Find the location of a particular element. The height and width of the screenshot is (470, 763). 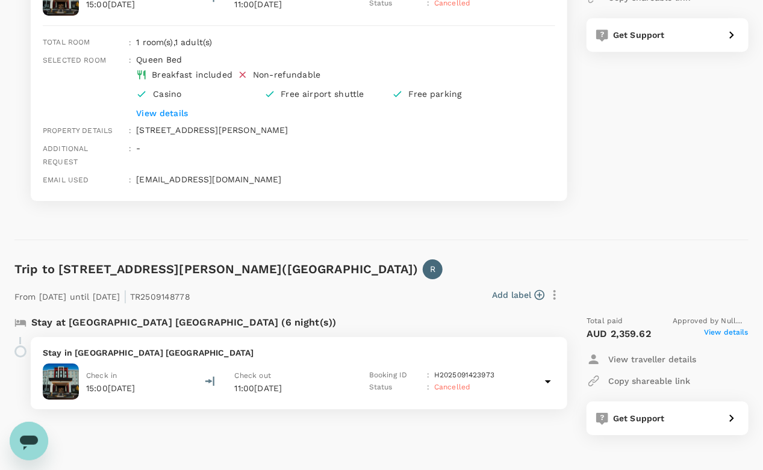

span: Total room is located at coordinates (66, 42).